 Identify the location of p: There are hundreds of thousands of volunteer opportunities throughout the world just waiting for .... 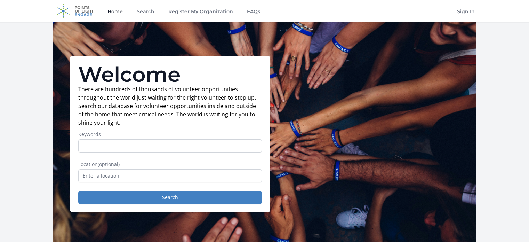
(170, 106).